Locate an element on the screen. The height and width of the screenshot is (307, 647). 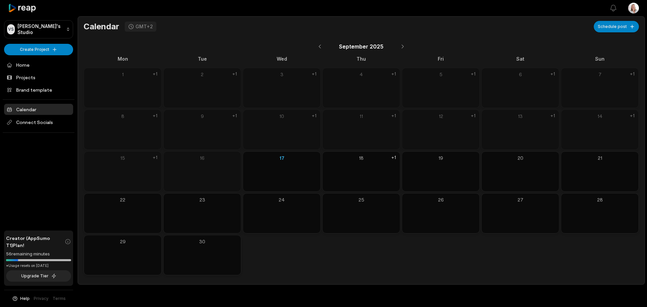
div: 21 is located at coordinates (600, 158).